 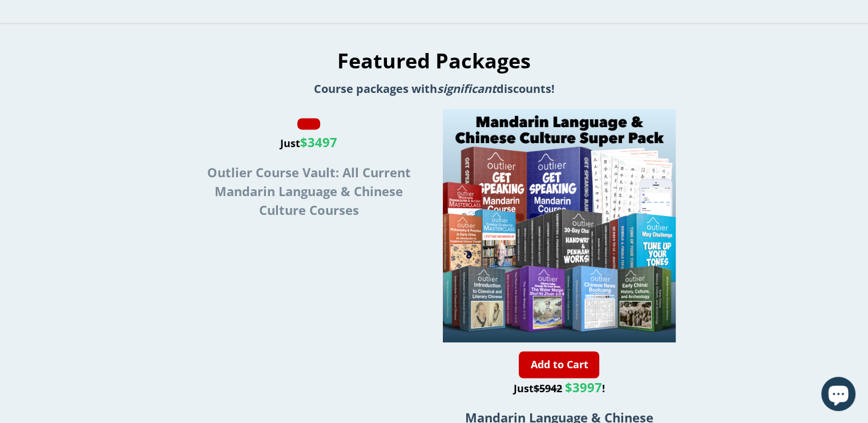 I want to click on a: Add to Cart, so click(x=559, y=365).